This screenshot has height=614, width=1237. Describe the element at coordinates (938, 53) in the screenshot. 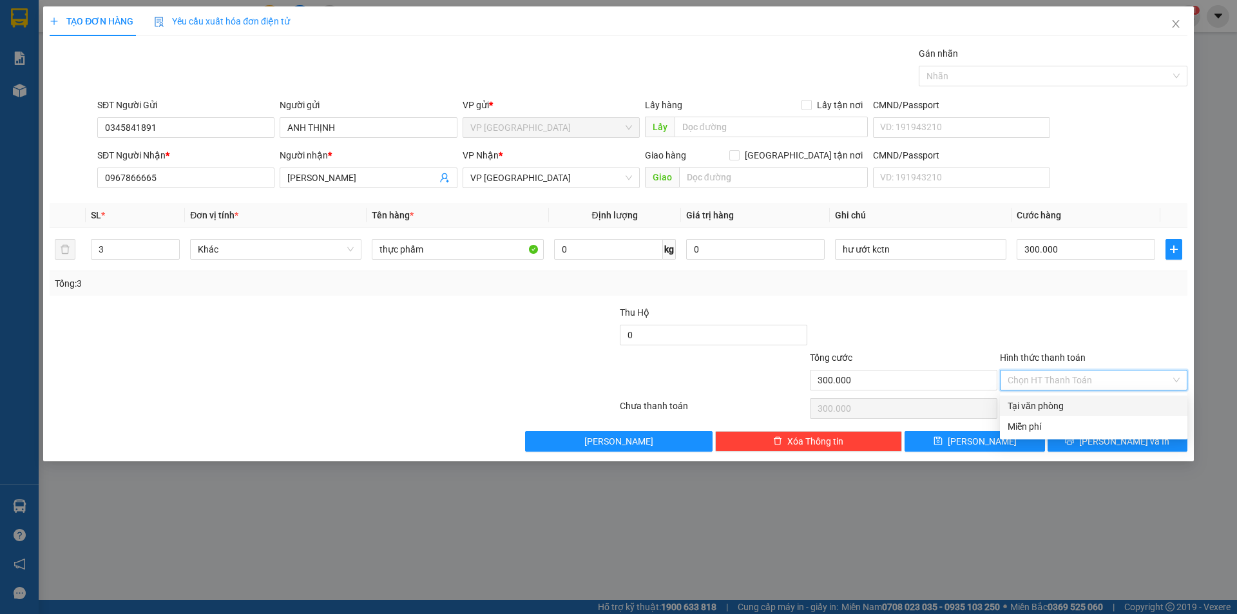

I see `label: Gán nhãn` at that location.